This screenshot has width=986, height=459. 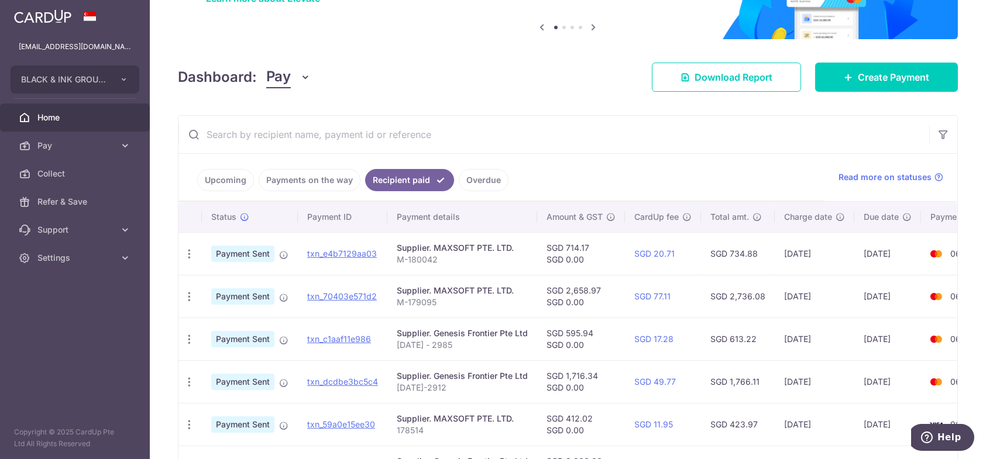 What do you see at coordinates (554, 135) in the screenshot?
I see `input: Search by recipient name, payment id or reference` at bounding box center [554, 135].